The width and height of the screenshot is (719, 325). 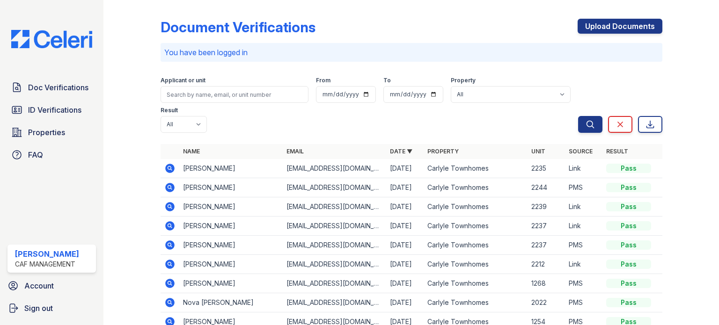 I want to click on span: Sign out, so click(x=38, y=309).